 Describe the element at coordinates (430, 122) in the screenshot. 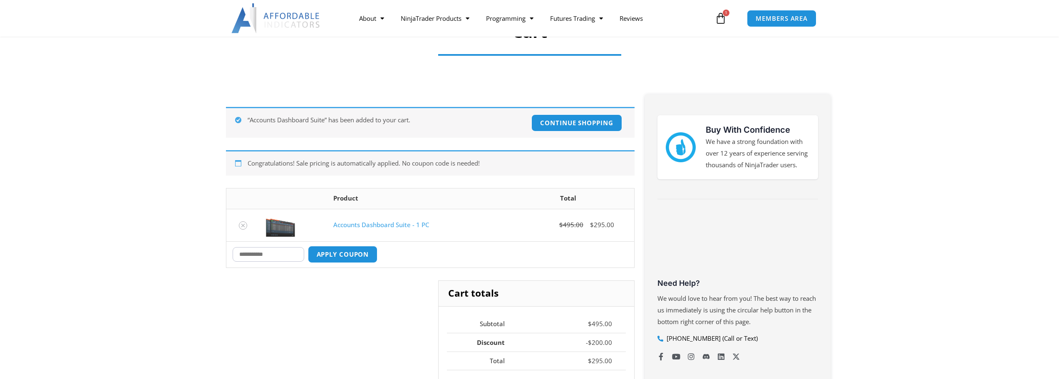

I see `div: “Accounts Dashboard Suite” has been added to your cart.` at that location.